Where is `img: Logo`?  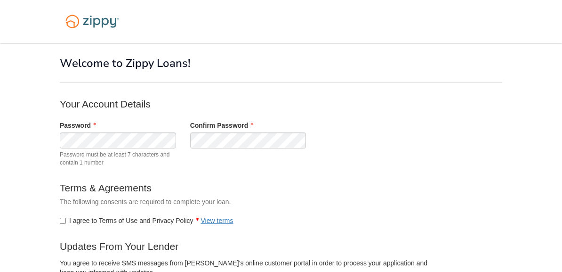
img: Logo is located at coordinates (92, 21).